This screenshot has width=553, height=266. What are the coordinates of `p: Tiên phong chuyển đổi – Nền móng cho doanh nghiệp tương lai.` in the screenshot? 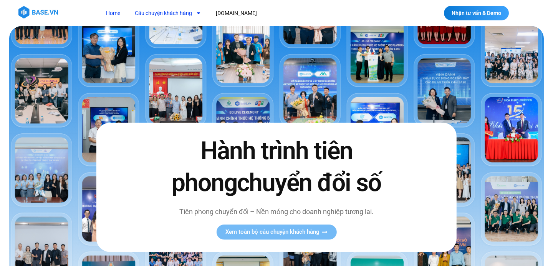 It's located at (276, 211).